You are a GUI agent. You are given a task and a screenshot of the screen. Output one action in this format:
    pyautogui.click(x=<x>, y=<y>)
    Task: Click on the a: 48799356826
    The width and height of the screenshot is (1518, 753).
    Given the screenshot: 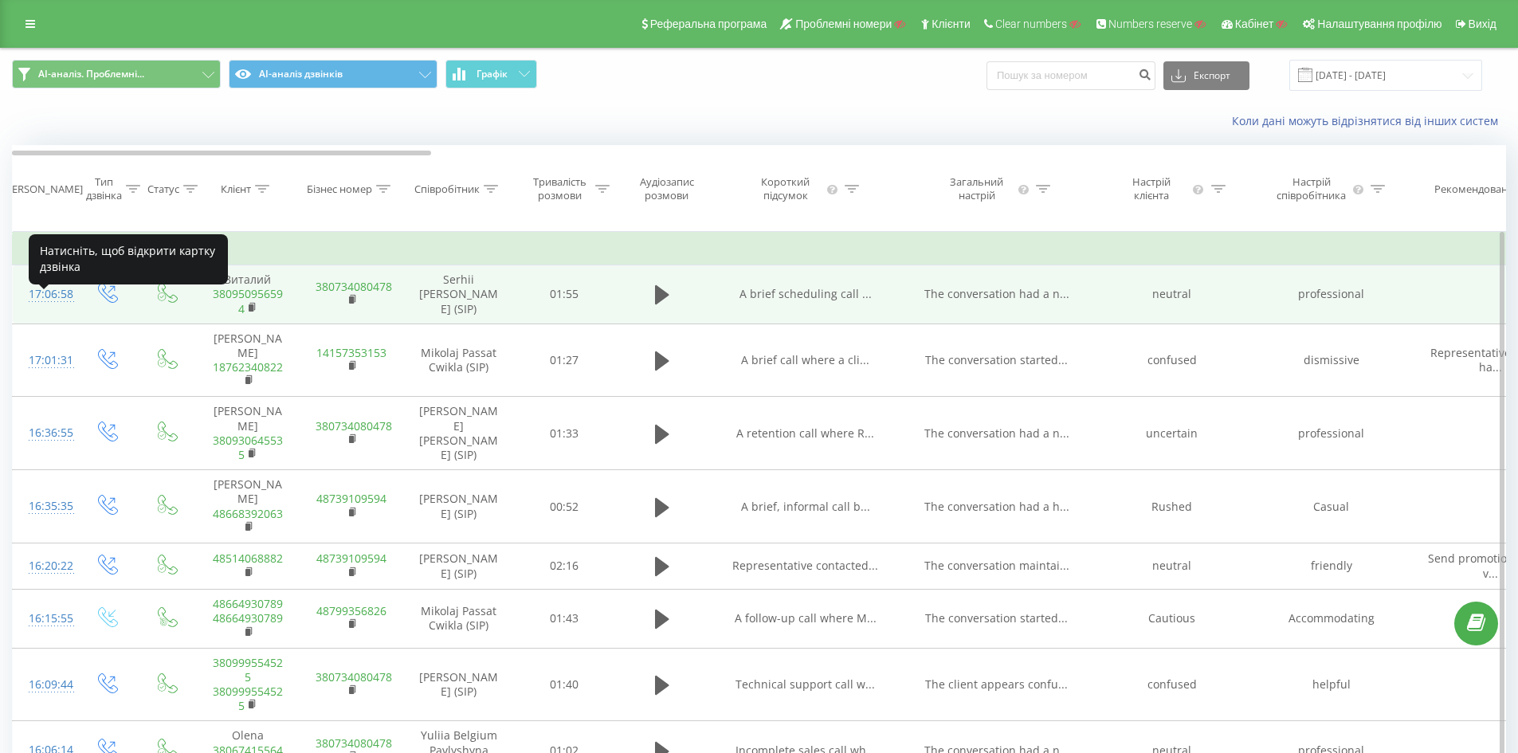 What is the action you would take?
    pyautogui.click(x=351, y=610)
    